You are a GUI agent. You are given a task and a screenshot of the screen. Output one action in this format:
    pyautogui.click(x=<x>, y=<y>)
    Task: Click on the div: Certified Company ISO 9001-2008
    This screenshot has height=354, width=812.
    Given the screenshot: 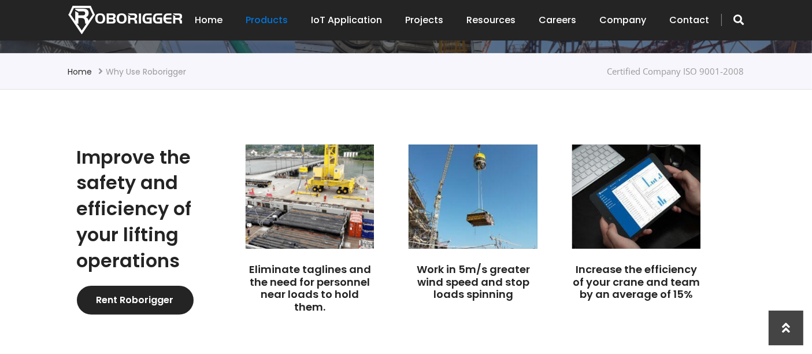 What is the action you would take?
    pyautogui.click(x=676, y=71)
    